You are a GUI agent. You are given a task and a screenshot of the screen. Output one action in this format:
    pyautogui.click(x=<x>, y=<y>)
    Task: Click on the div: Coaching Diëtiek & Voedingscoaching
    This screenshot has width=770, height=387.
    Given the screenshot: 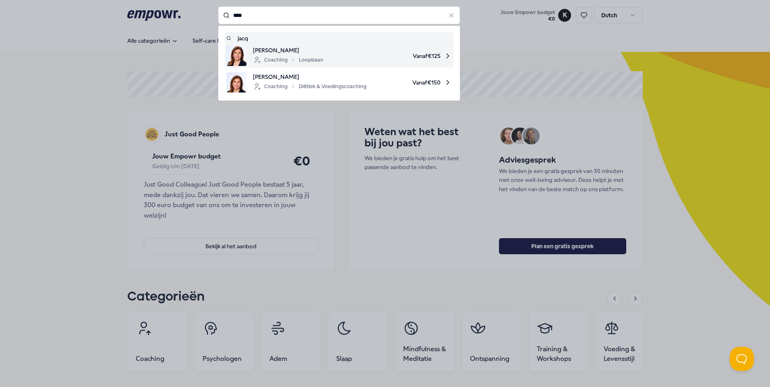 What is the action you would take?
    pyautogui.click(x=310, y=87)
    